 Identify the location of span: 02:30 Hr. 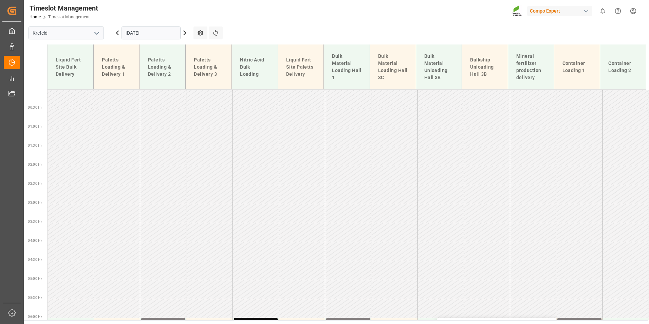
(35, 183).